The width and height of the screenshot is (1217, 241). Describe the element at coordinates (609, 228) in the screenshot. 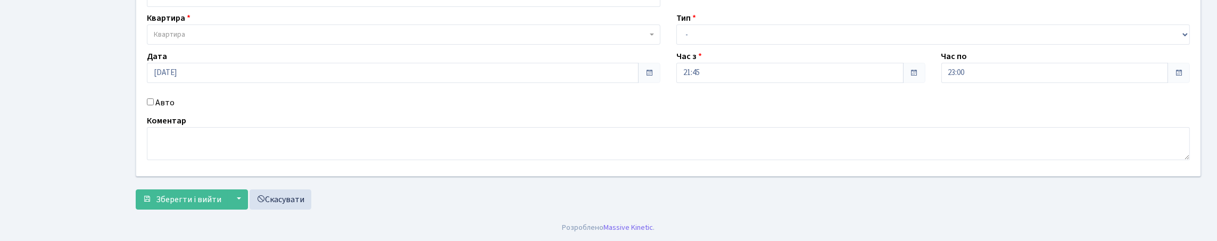

I see `div: Розроблено .` at that location.